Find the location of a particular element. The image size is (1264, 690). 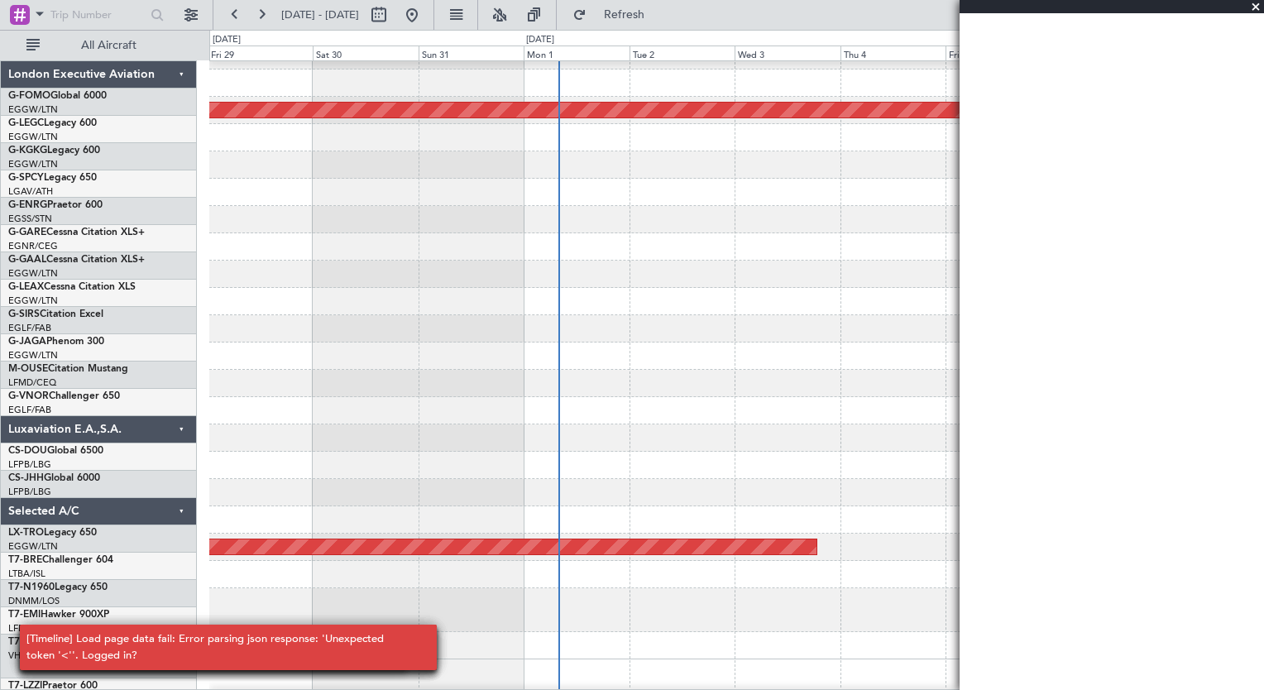

span: M-OUSE is located at coordinates (28, 369).